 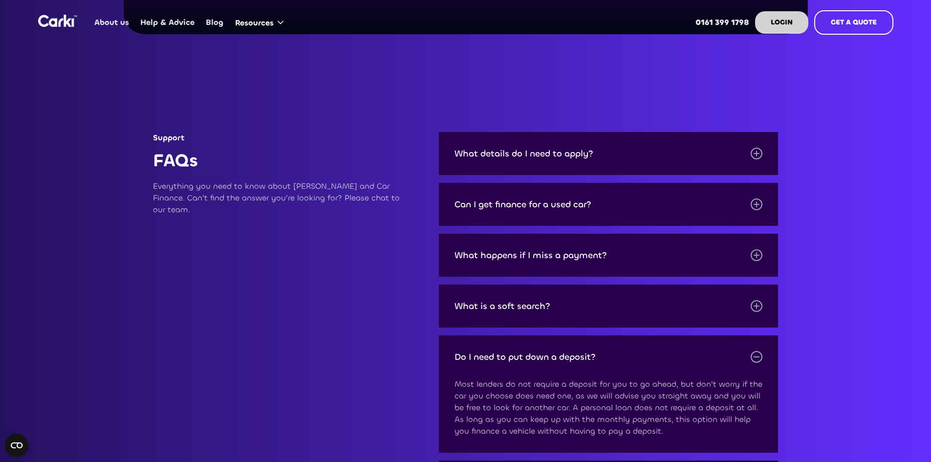 What do you see at coordinates (502, 306) in the screenshot?
I see `div: What is a soft search?` at bounding box center [502, 306].